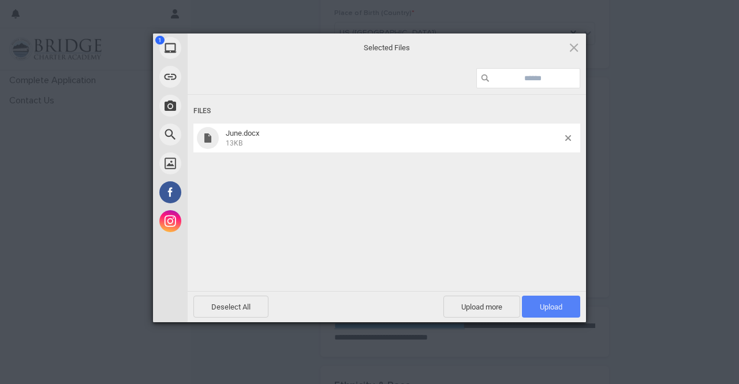  What do you see at coordinates (482, 307) in the screenshot?
I see `span: Upload more` at bounding box center [482, 307].